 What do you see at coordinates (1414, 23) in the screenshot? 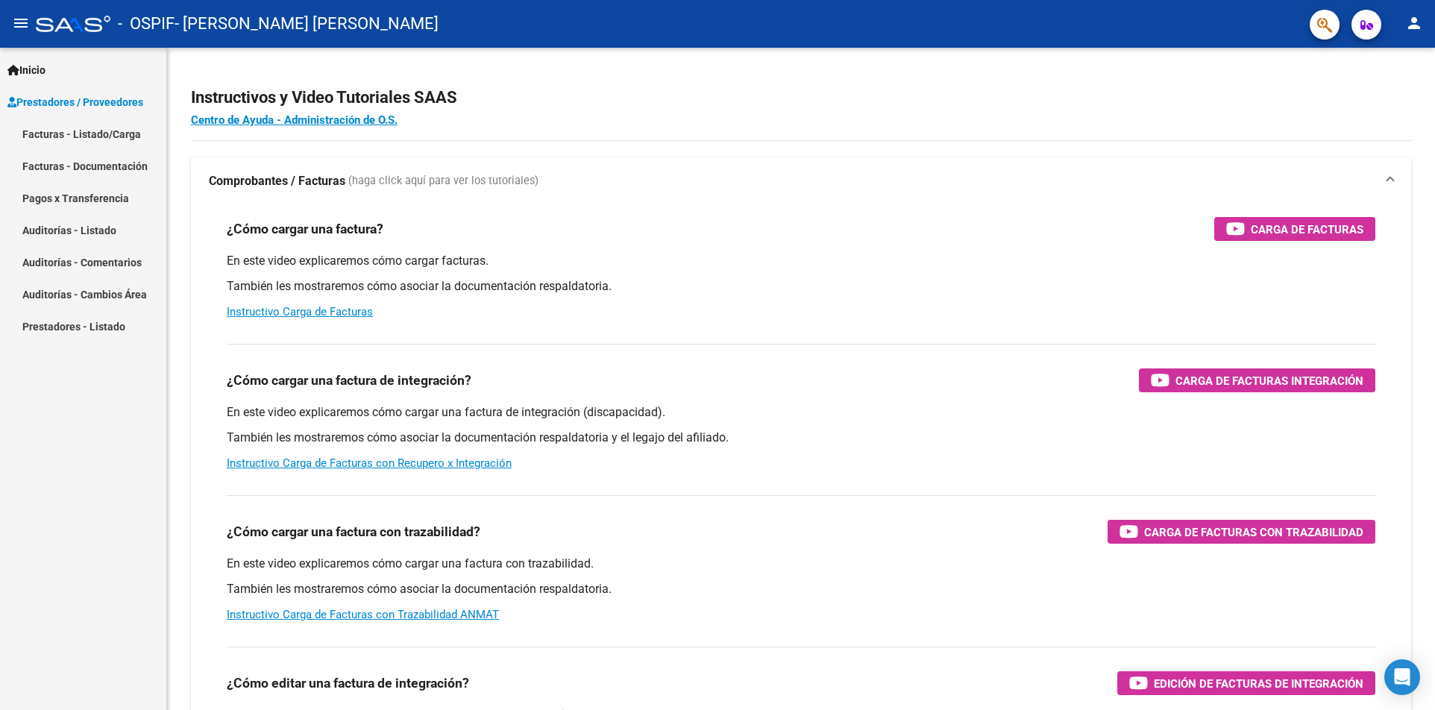
I see `mat-icon: person` at bounding box center [1414, 23].